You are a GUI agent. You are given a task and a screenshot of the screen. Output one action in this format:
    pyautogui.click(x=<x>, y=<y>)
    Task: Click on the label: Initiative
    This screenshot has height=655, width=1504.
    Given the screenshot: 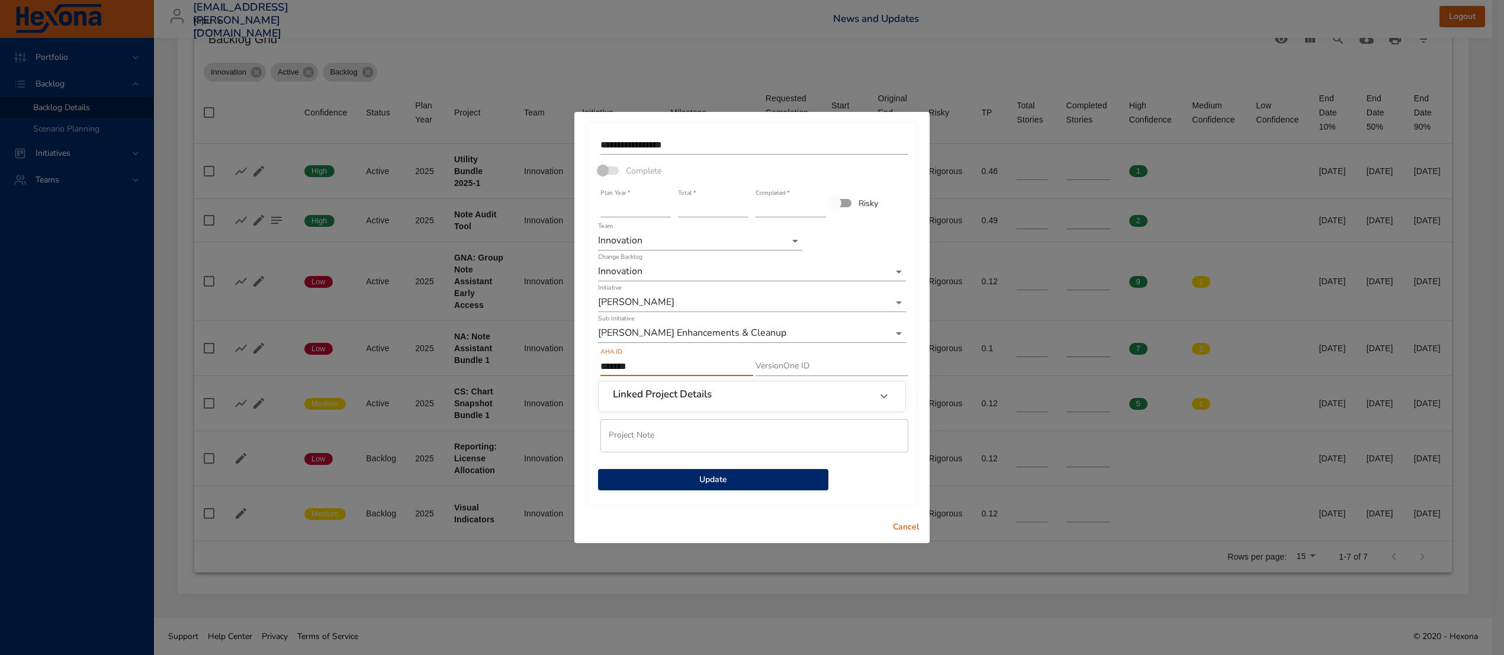 What is the action you would take?
    pyautogui.click(x=609, y=288)
    